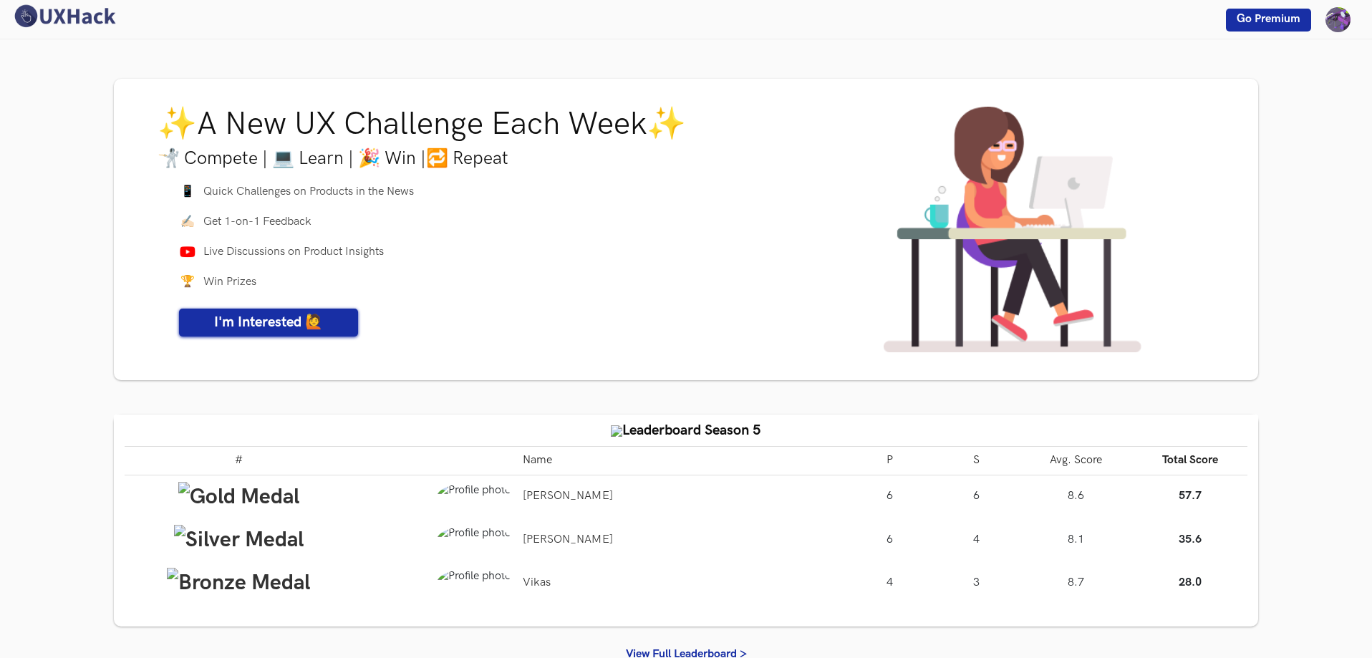 This screenshot has width=1372, height=658. What do you see at coordinates (1268, 19) in the screenshot?
I see `span: Go Premium` at bounding box center [1268, 19].